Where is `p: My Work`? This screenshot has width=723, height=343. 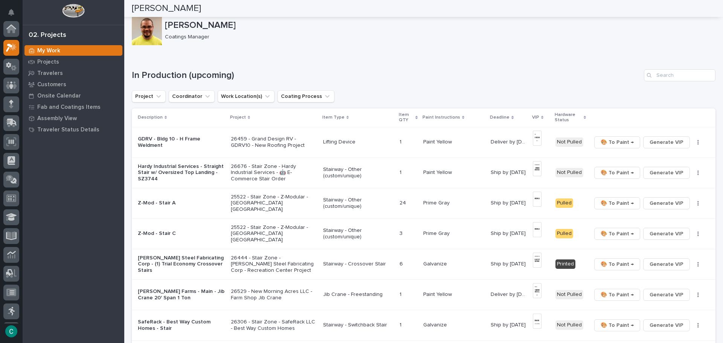 p: My Work is located at coordinates (49, 51).